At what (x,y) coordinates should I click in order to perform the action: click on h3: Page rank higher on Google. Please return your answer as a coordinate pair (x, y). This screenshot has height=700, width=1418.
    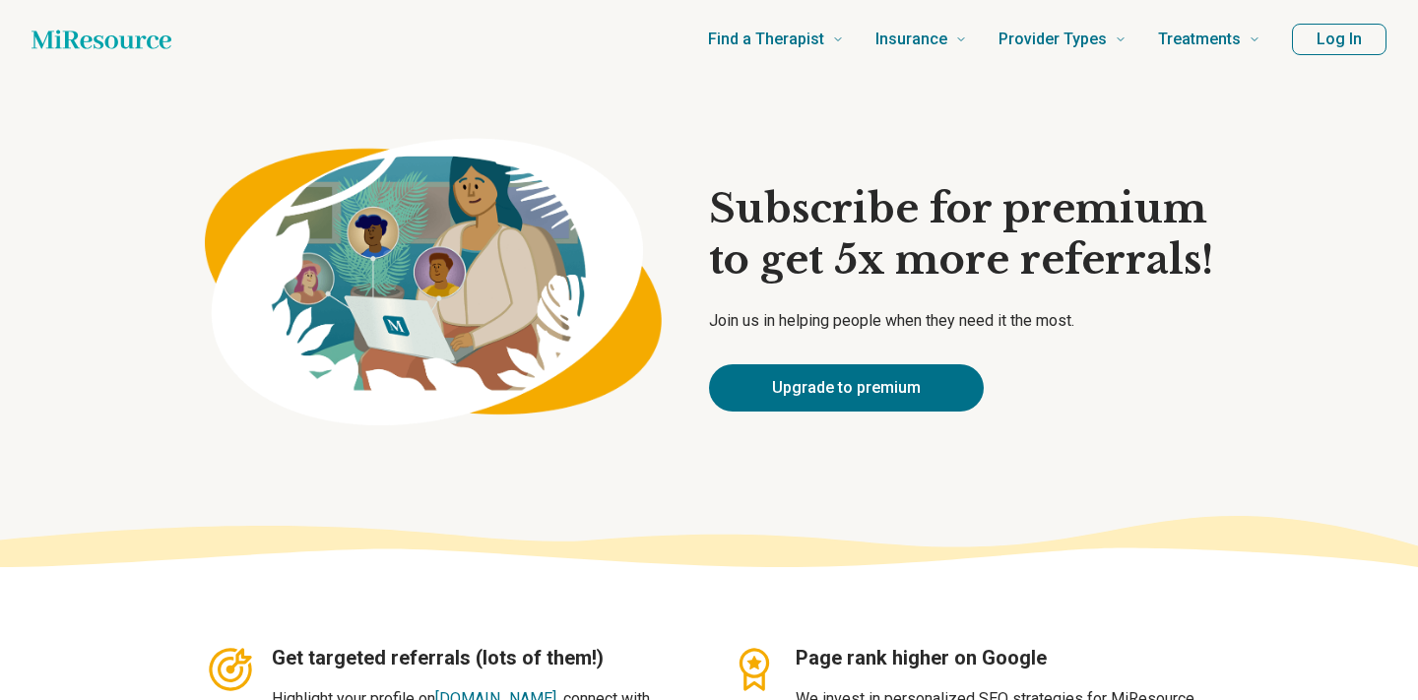
    Looking at the image, I should click on (1005, 658).